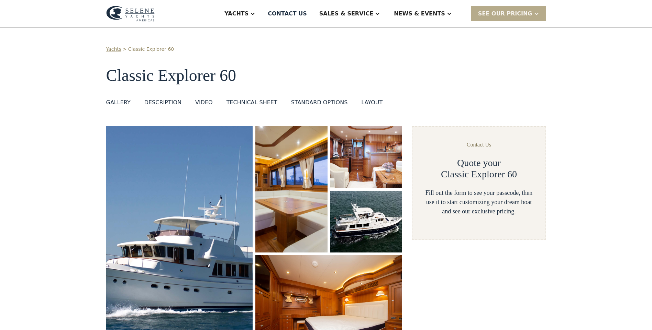 This screenshot has width=652, height=330. Describe the element at coordinates (236, 14) in the screenshot. I see `div: Yachts` at that location.